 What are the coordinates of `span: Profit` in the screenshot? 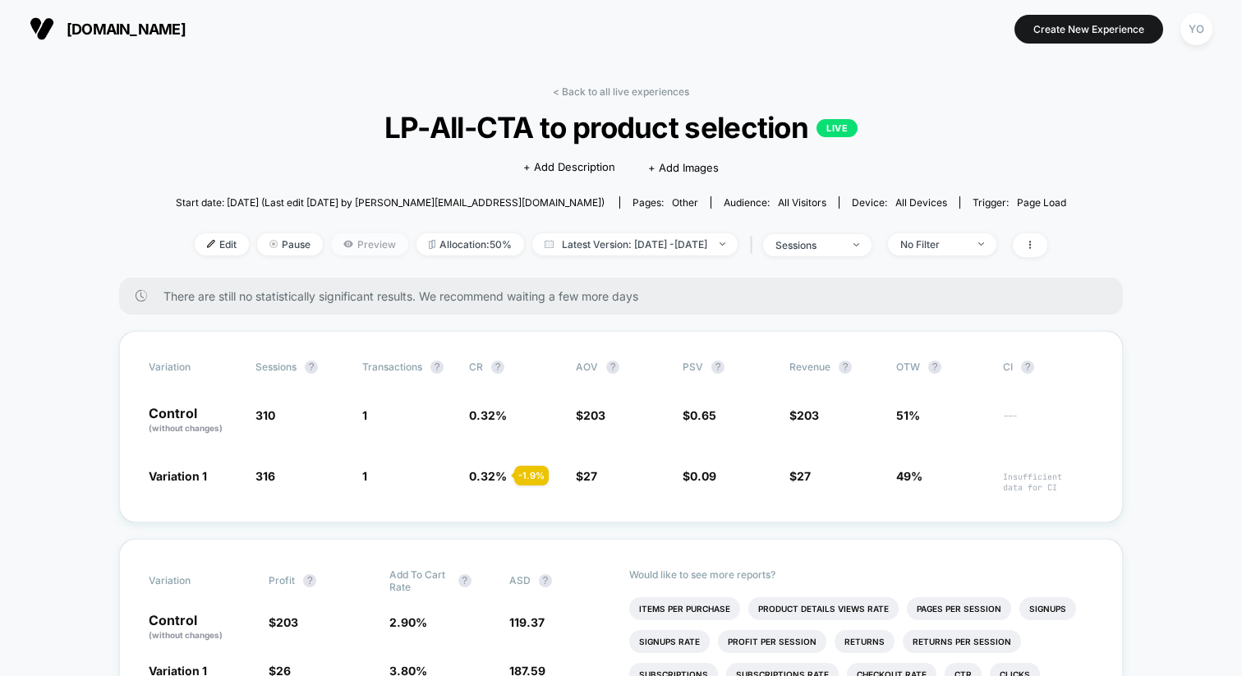 It's located at (282, 580).